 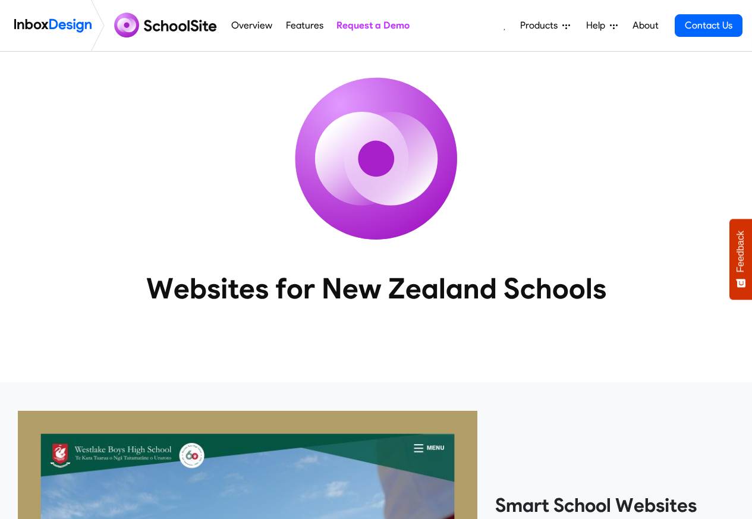 I want to click on heading: Websites for New Zealand Schools, so click(x=376, y=288).